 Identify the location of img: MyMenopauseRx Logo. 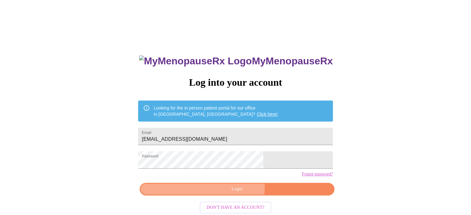
(195, 61).